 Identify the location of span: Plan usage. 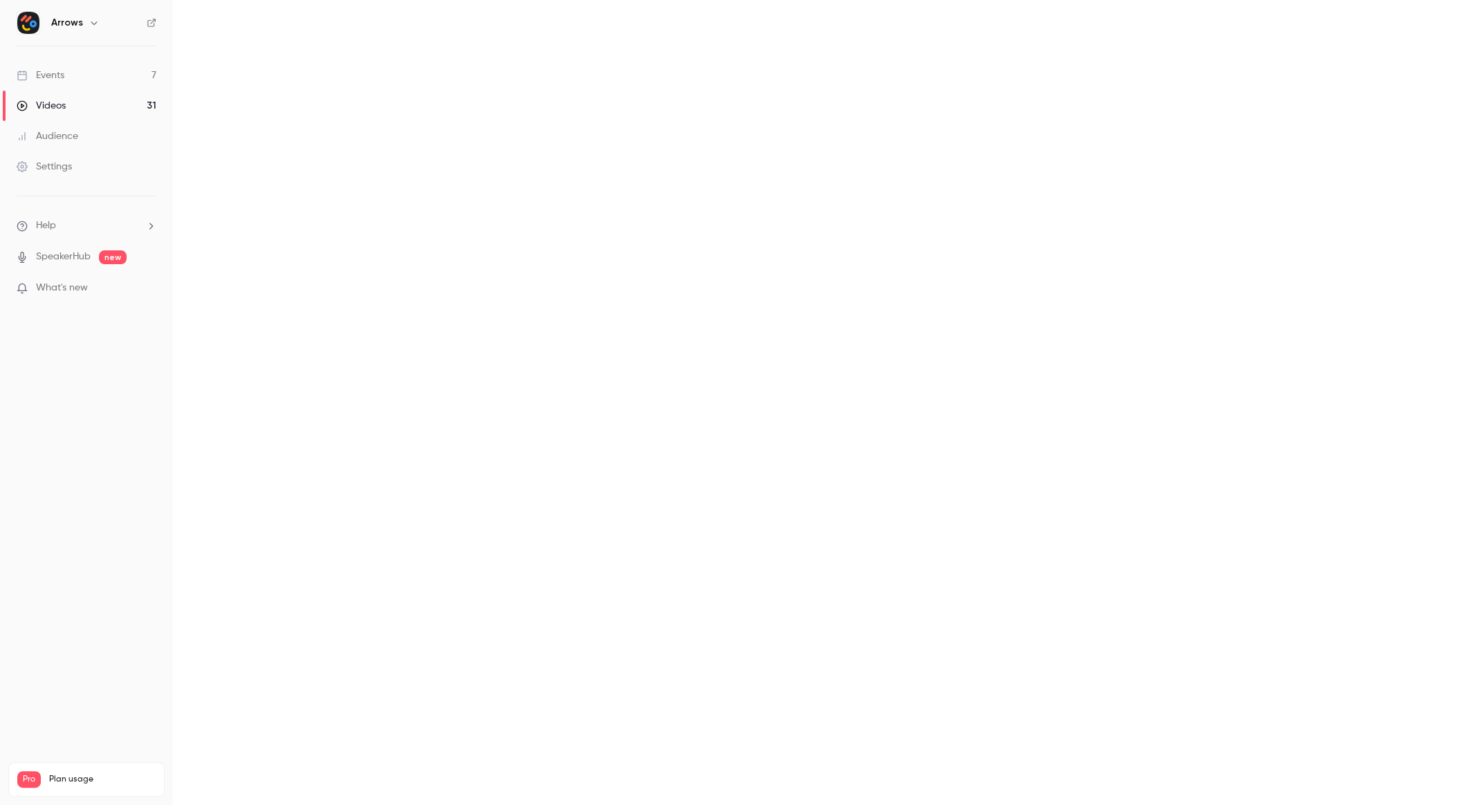
(102, 780).